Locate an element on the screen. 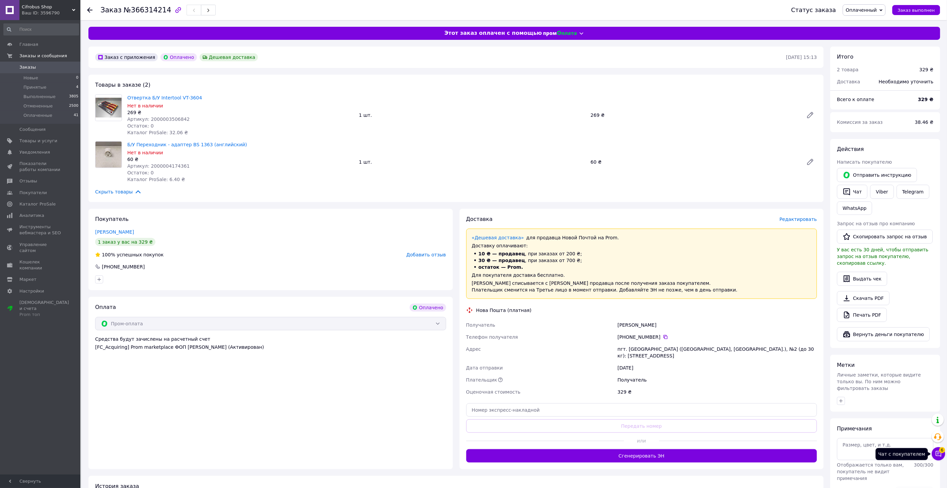  span: Каталог ProSale: 6.40 ₴ is located at coordinates (156, 180).